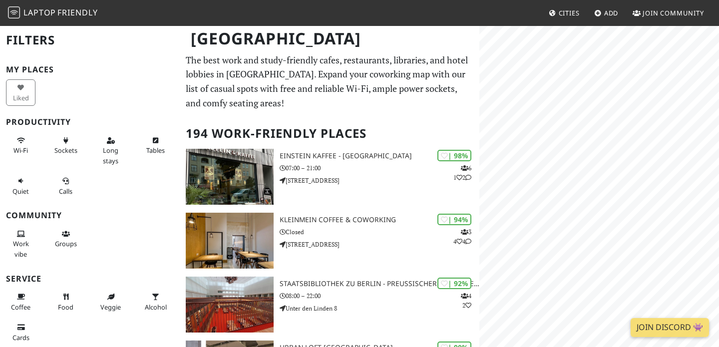  I want to click on span: Veggie, so click(110, 307).